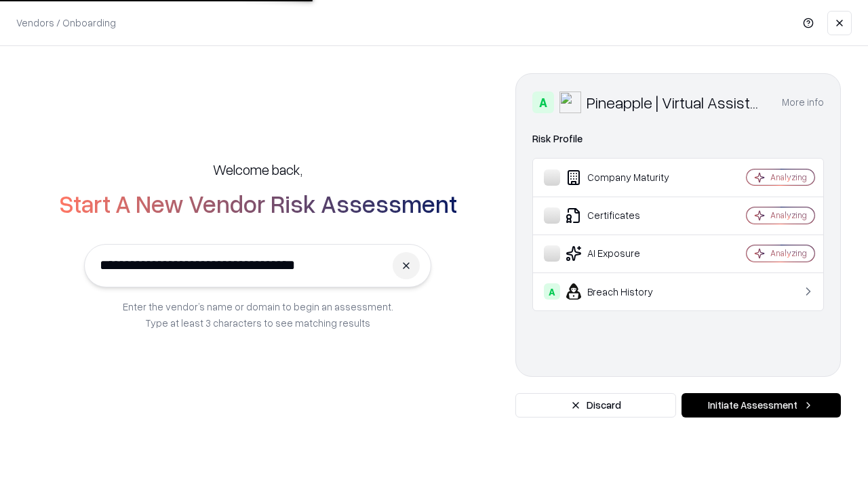  I want to click on div: AI Exposure, so click(625, 254).